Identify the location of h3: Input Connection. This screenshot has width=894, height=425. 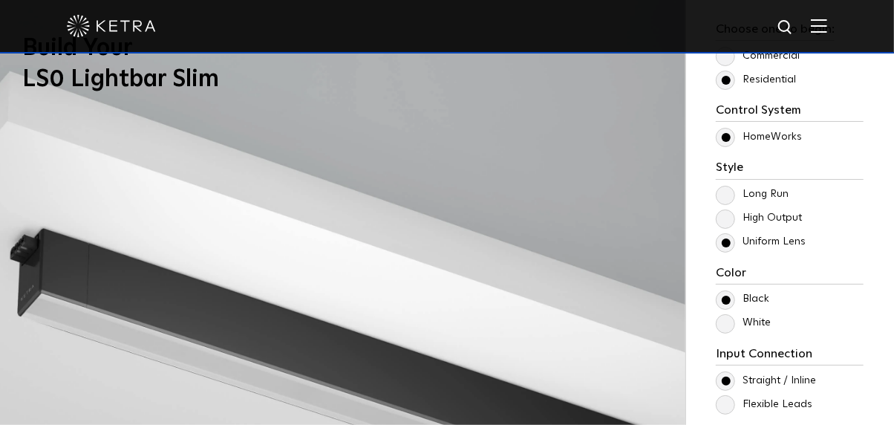
(789, 356).